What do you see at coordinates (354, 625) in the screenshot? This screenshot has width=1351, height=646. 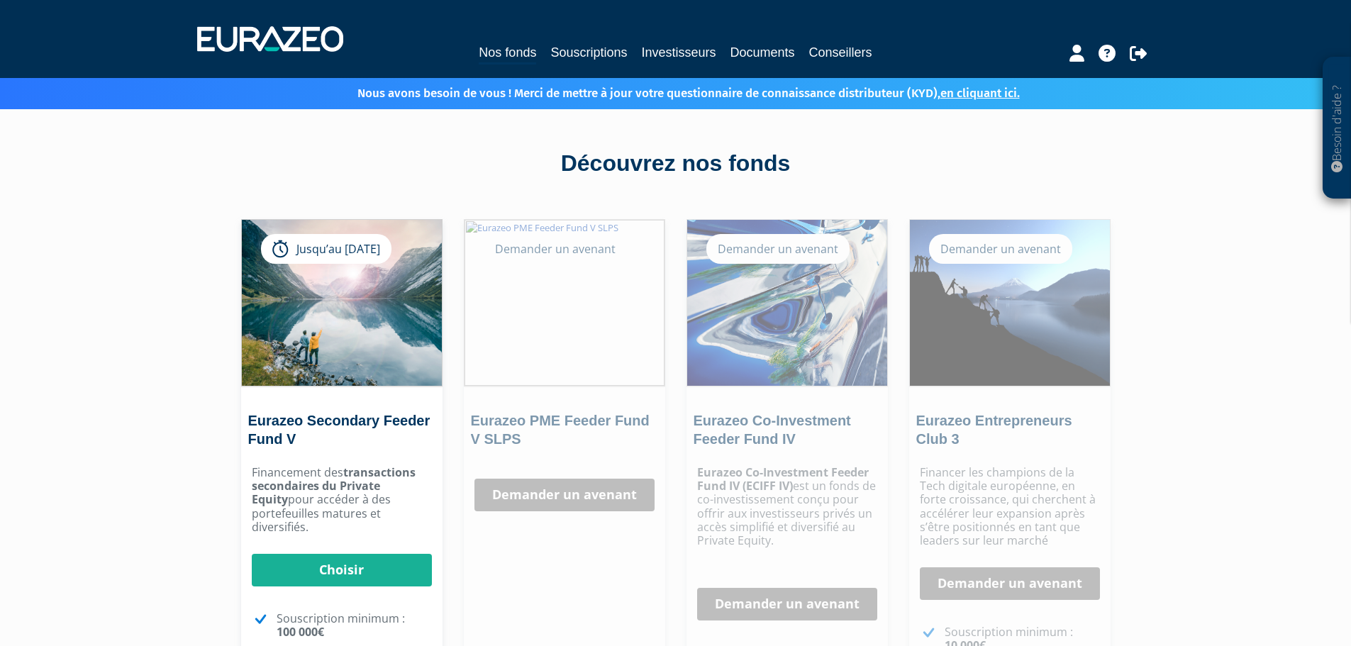 I see `p: Souscription minimum :` at bounding box center [354, 625].